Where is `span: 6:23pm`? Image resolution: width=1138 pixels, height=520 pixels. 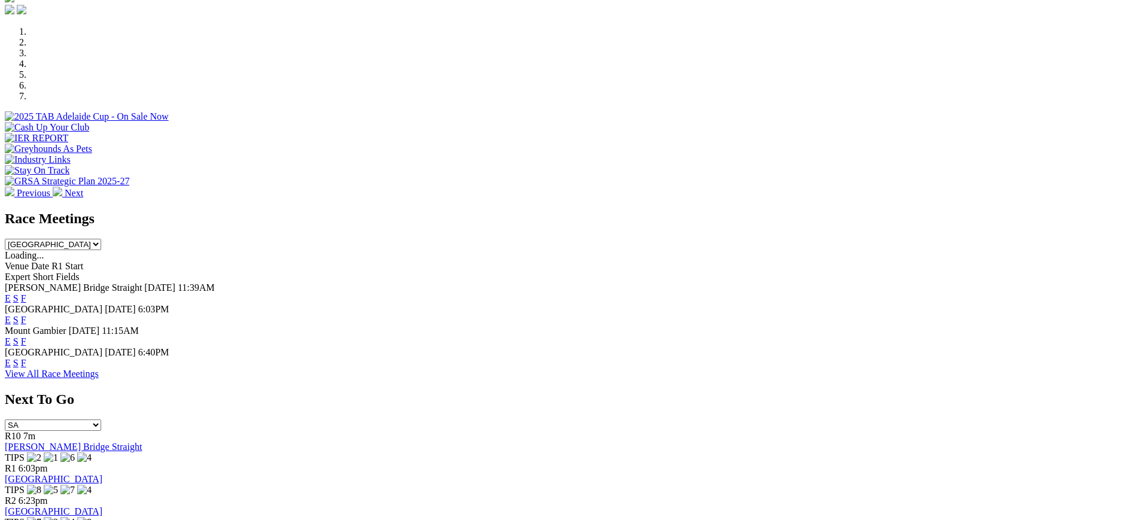
span: 6:23pm is located at coordinates (33, 501).